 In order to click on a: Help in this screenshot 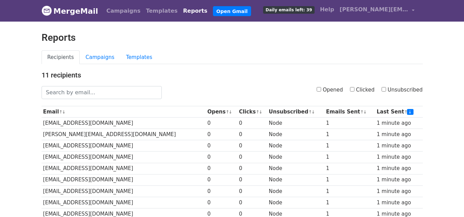, I will do `click(327, 10)`.